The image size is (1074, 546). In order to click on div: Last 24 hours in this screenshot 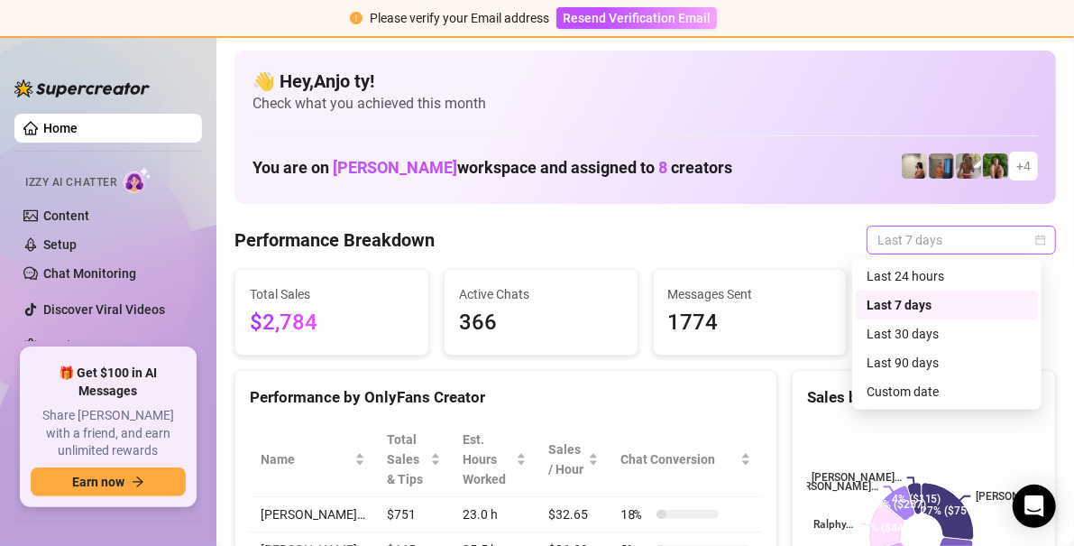, I will do `click(947, 276)`.